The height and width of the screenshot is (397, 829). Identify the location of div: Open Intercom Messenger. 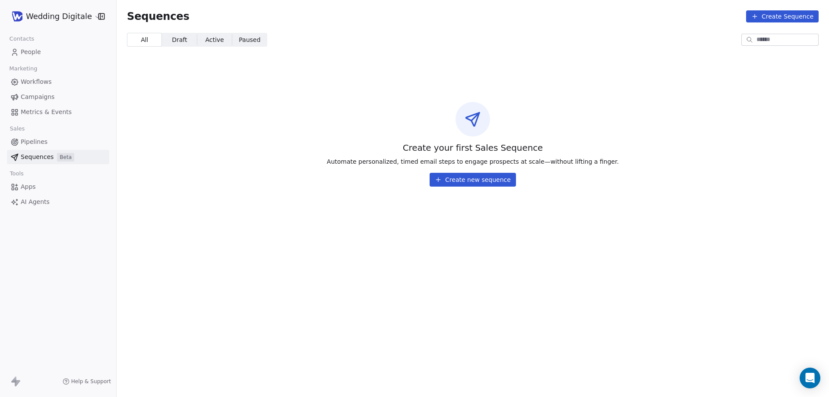
(810, 378).